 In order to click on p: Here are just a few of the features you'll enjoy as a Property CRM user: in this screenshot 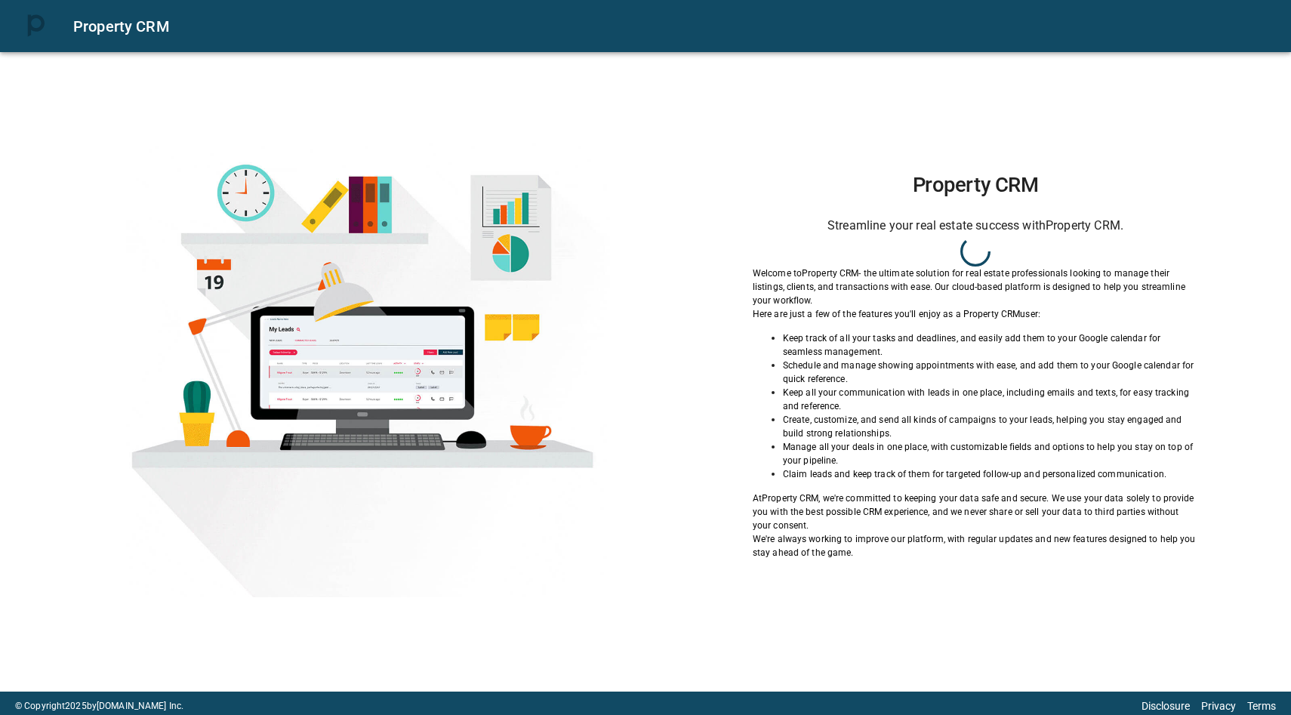, I will do `click(976, 314)`.